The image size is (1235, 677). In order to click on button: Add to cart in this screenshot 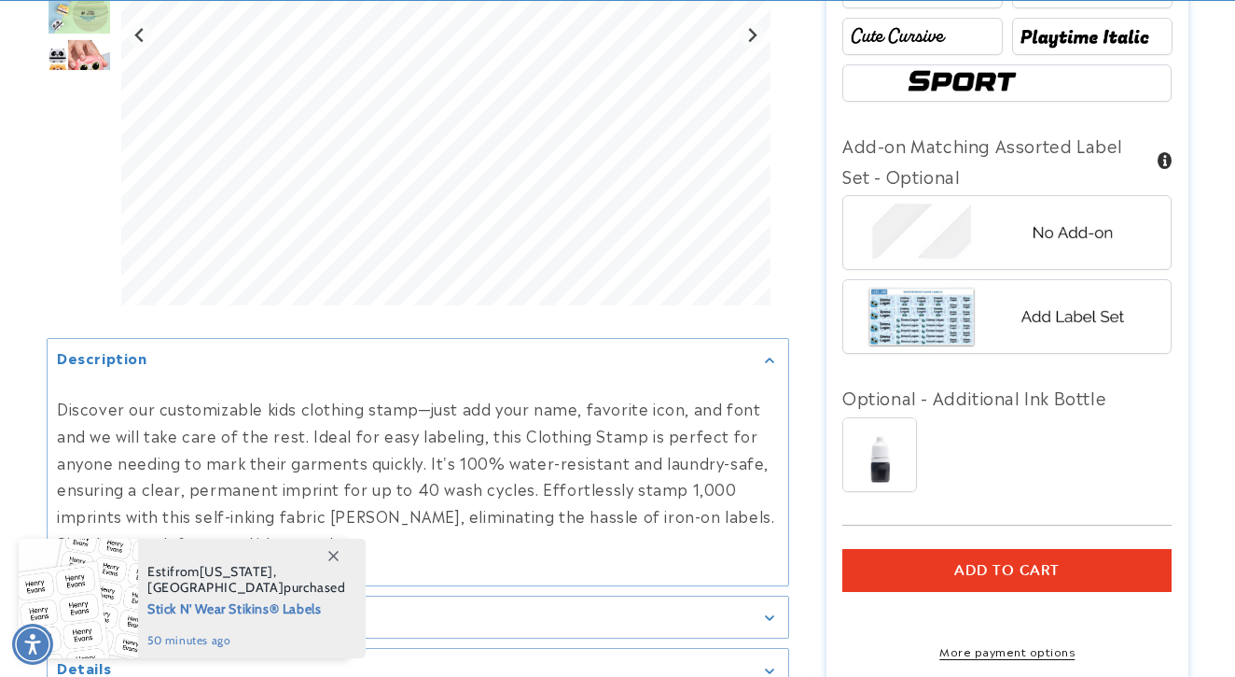, I will do `click(1007, 570)`.